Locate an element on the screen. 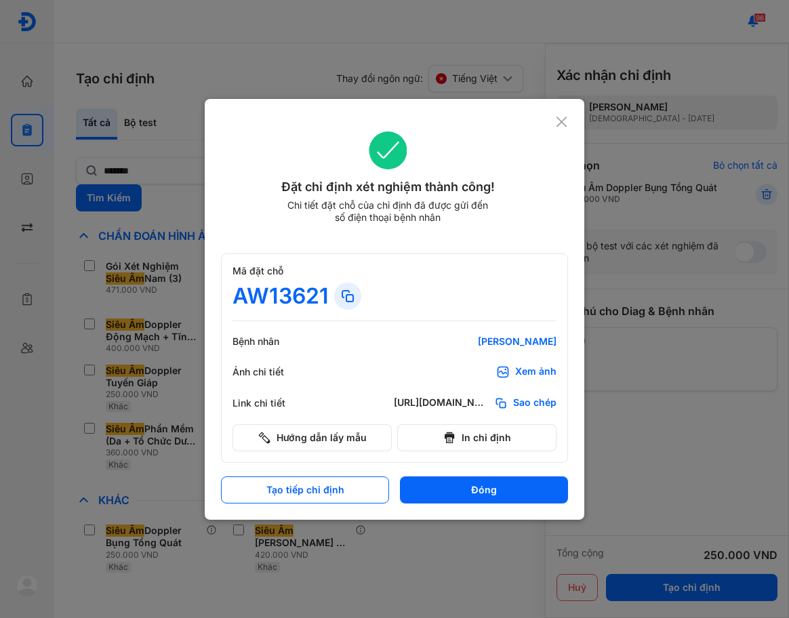 This screenshot has height=618, width=789. button: Tạo tiếp chỉ định is located at coordinates (305, 490).